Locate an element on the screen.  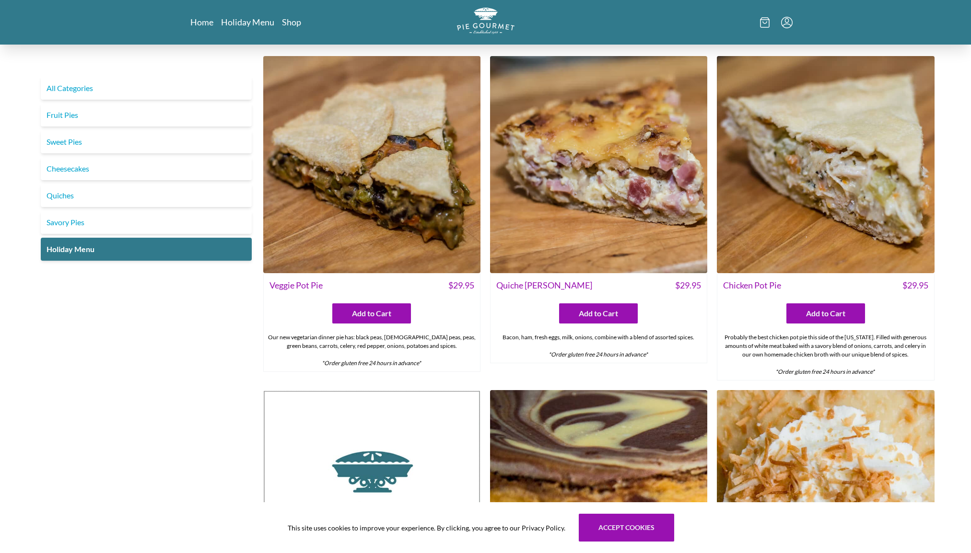
a: Quiche Lorraine is located at coordinates (598, 164).